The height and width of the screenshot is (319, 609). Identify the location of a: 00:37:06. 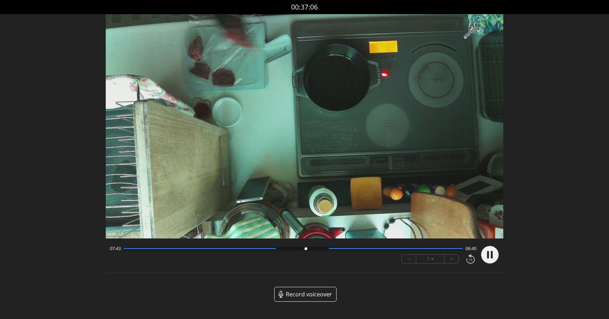
(305, 7).